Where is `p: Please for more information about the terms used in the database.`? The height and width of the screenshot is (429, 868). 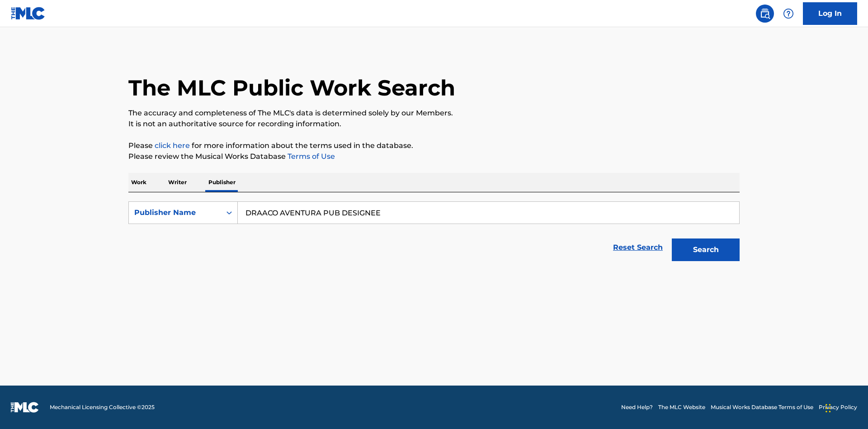
p: Please for more information about the terms used in the database. is located at coordinates (434, 146).